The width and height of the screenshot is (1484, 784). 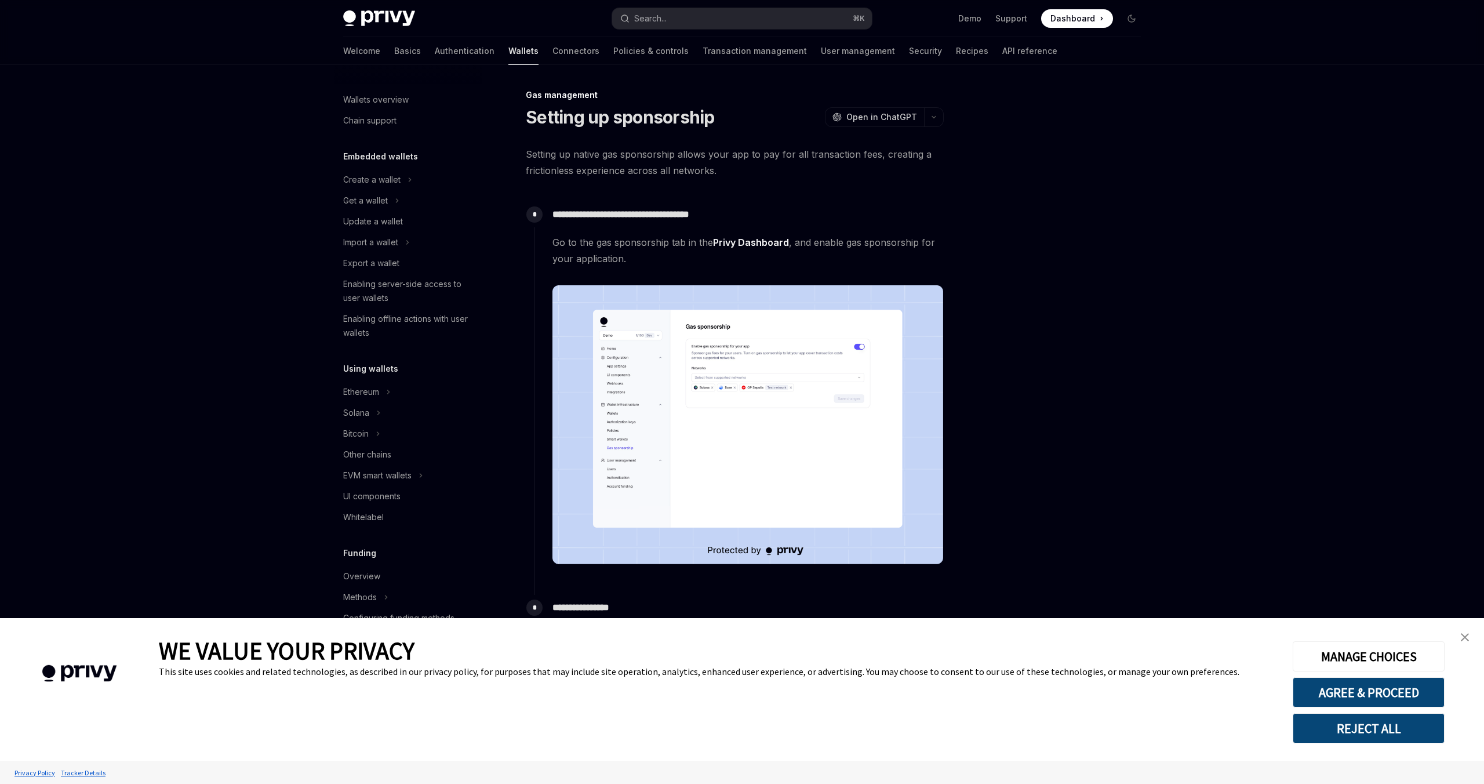 What do you see at coordinates (408, 496) in the screenshot?
I see `a: UI components` at bounding box center [408, 496].